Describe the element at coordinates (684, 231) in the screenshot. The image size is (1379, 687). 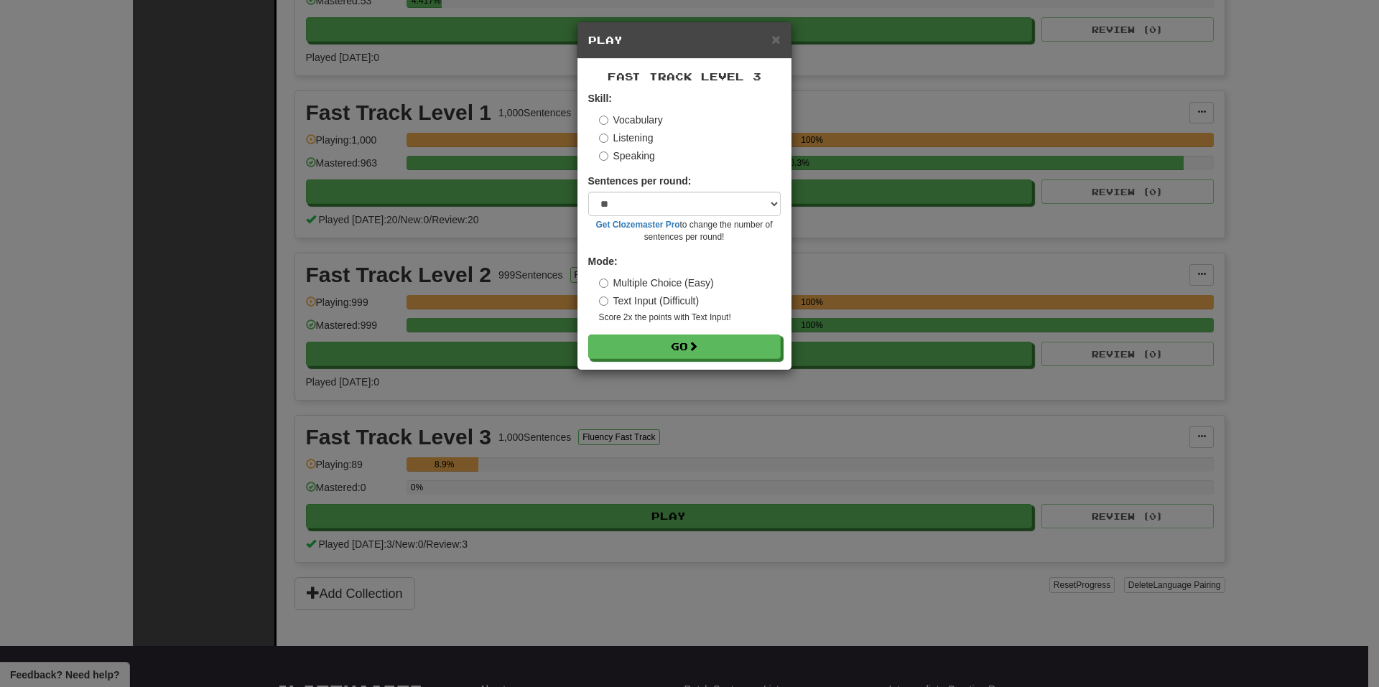
I see `small: to change the number of sentences per round!` at that location.